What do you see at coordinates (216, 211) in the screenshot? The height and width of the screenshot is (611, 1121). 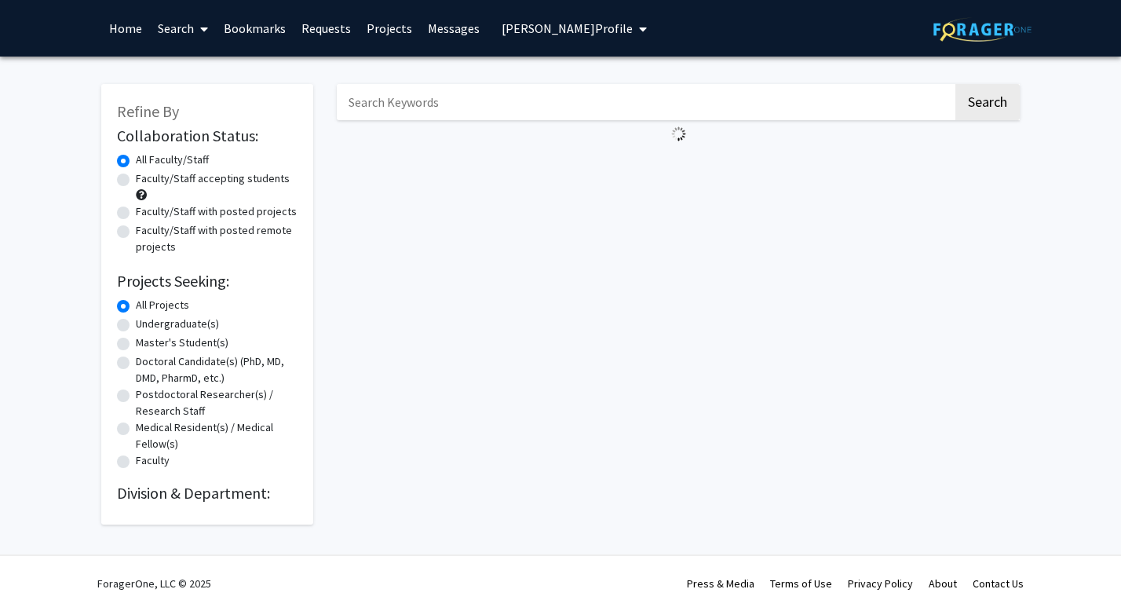 I see `label: Faculty/Staff with posted projects` at bounding box center [216, 211].